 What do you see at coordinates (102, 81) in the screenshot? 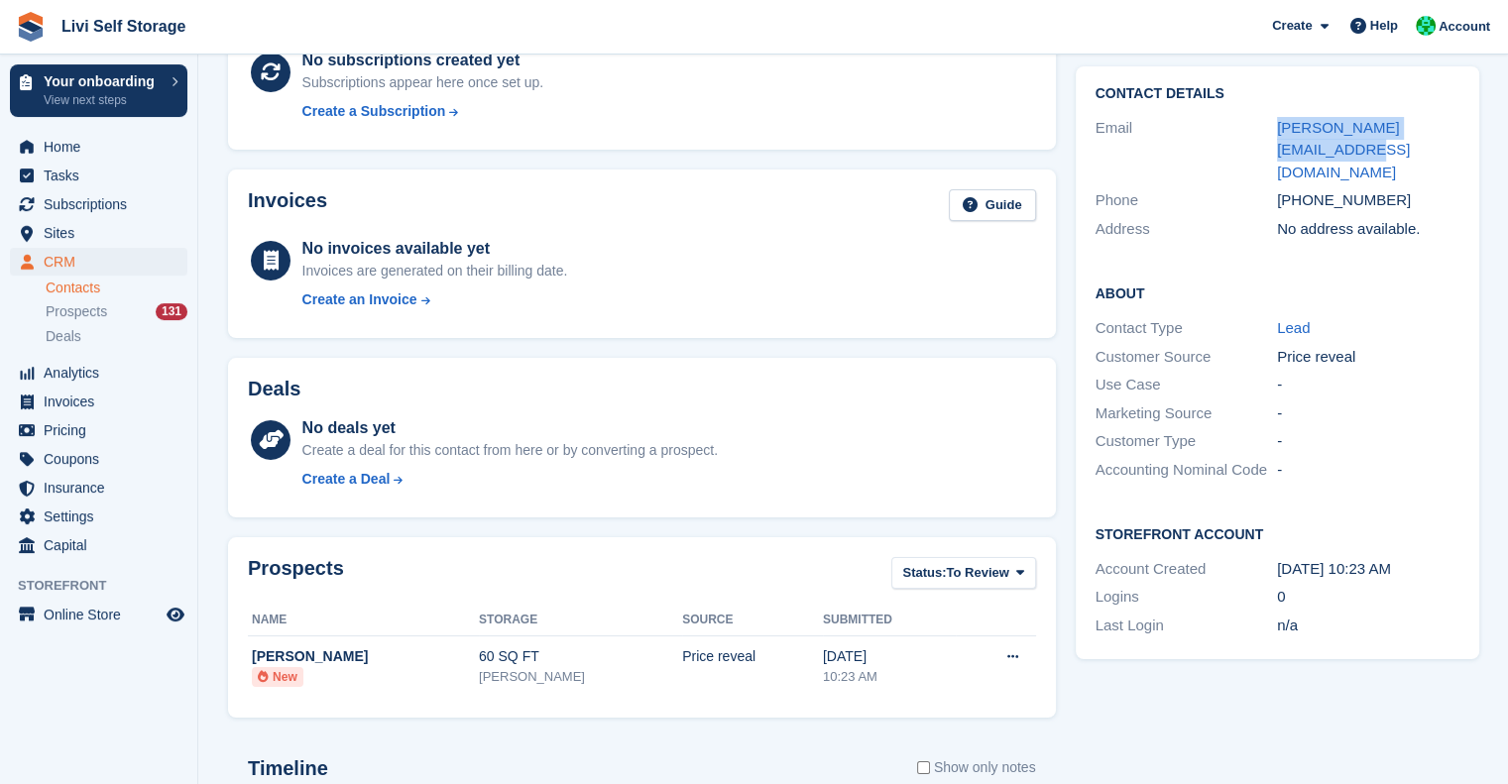
I see `p: Your onboarding` at bounding box center [102, 81].